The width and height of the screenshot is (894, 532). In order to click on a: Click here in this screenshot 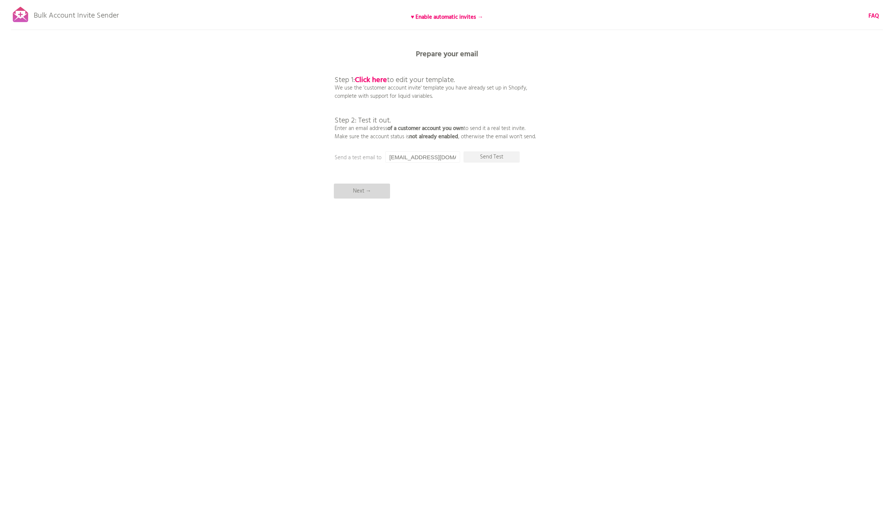, I will do `click(371, 80)`.